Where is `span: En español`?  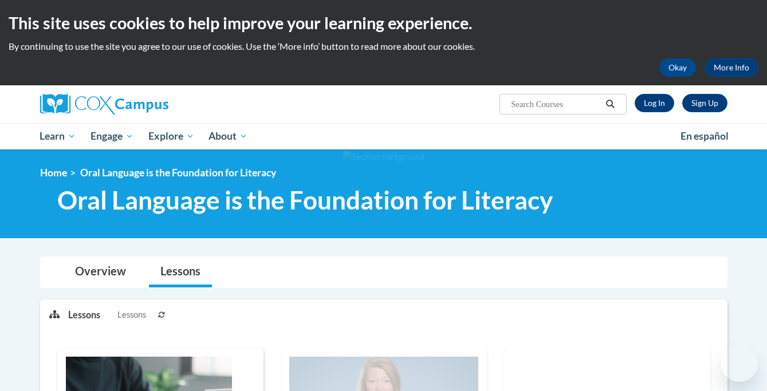
span: En español is located at coordinates (704, 136).